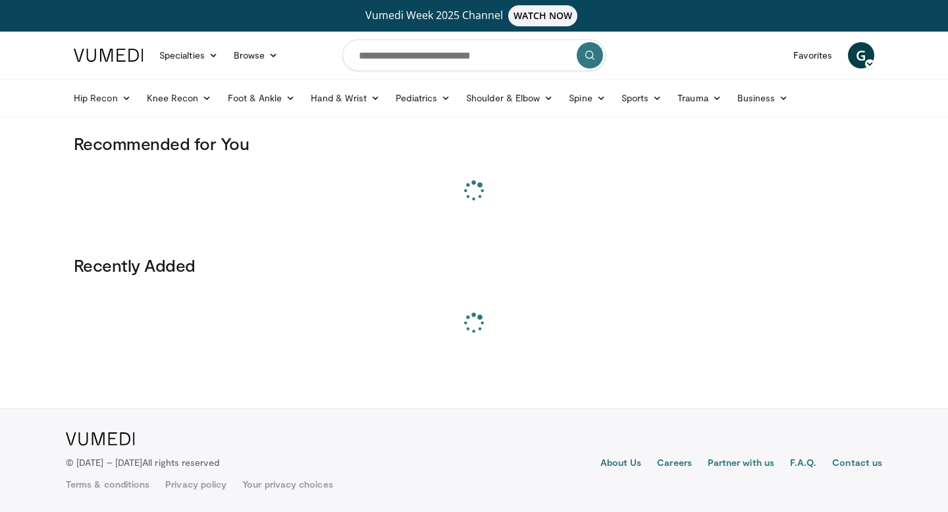 This screenshot has width=948, height=512. What do you see at coordinates (474, 55) in the screenshot?
I see `input: Search topics, interventions` at bounding box center [474, 55].